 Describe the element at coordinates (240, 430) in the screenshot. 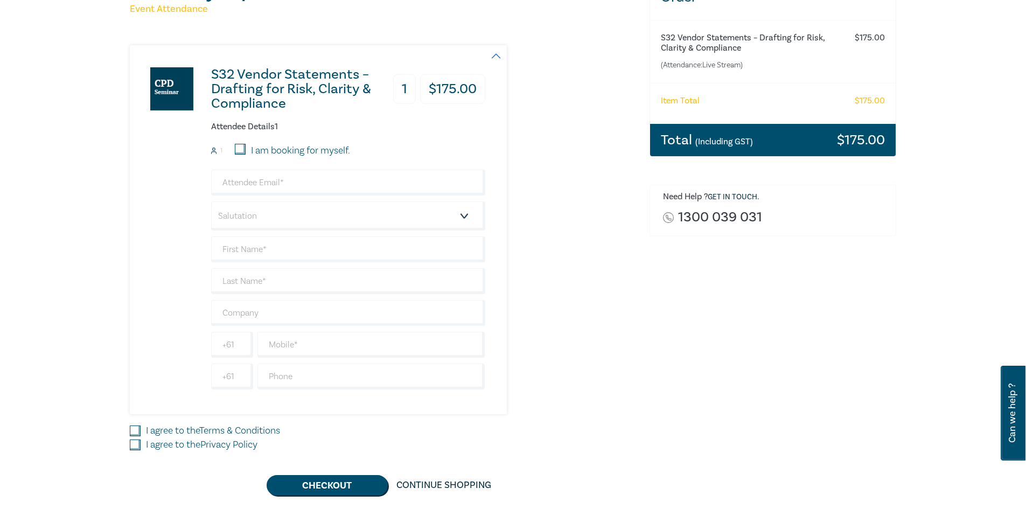

I see `a: Terms & Conditions` at that location.